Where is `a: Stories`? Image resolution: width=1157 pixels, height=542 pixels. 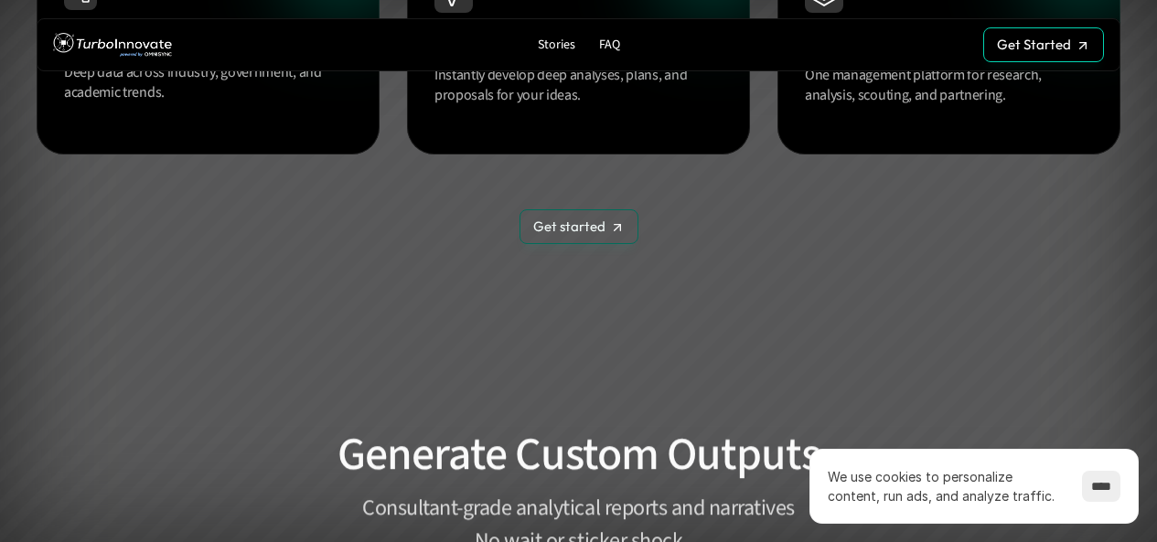
a: Stories is located at coordinates (556, 45).